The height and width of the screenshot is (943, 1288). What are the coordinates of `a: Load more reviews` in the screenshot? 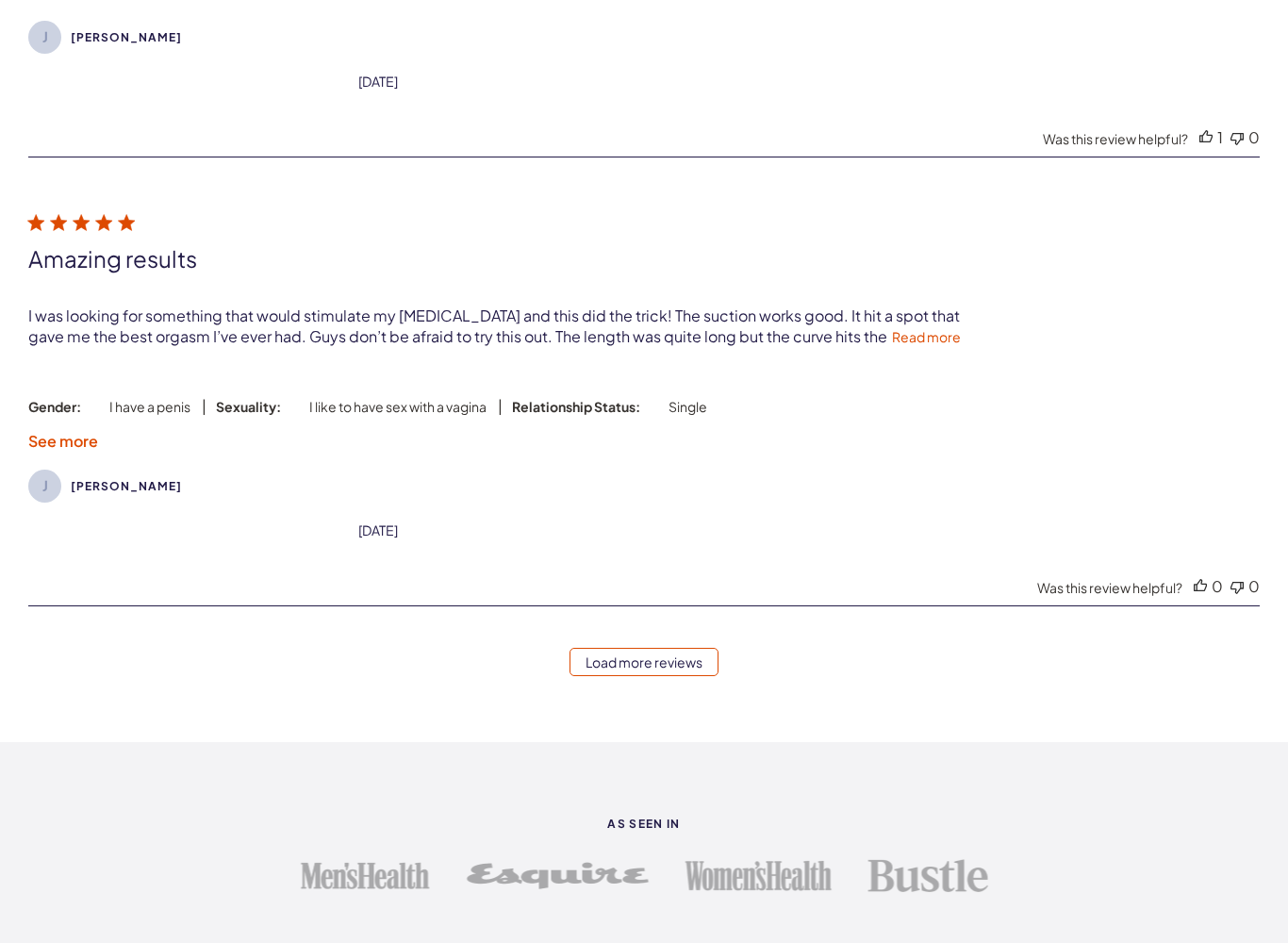 It's located at (644, 662).